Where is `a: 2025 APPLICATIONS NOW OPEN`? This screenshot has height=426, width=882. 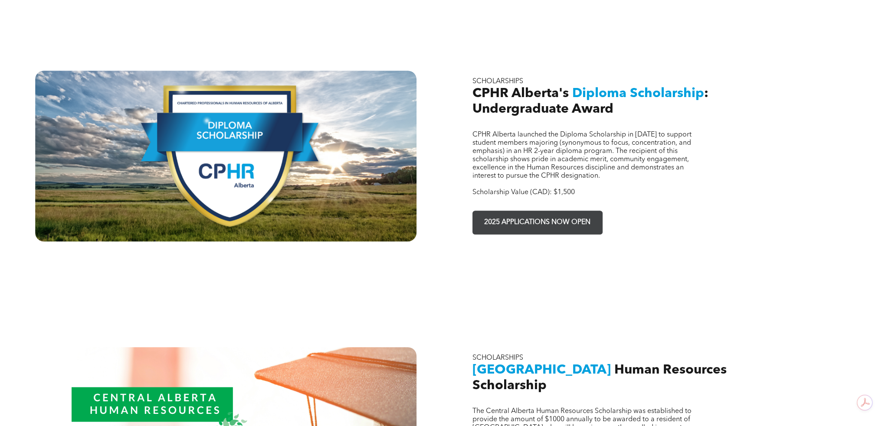 a: 2025 APPLICATIONS NOW OPEN is located at coordinates (537, 223).